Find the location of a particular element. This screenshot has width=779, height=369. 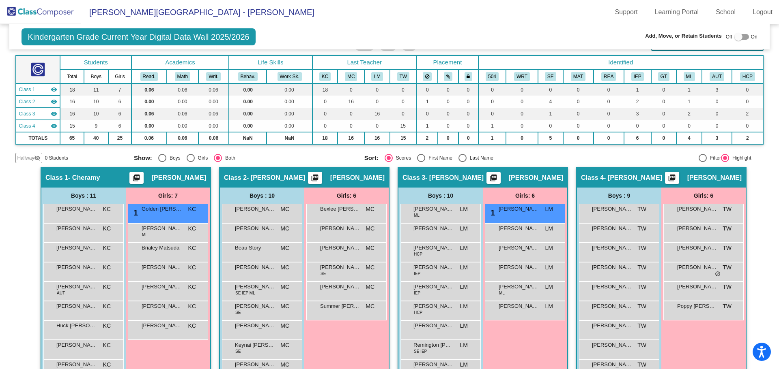

th: Social Emotional Challenges is located at coordinates (550, 77).